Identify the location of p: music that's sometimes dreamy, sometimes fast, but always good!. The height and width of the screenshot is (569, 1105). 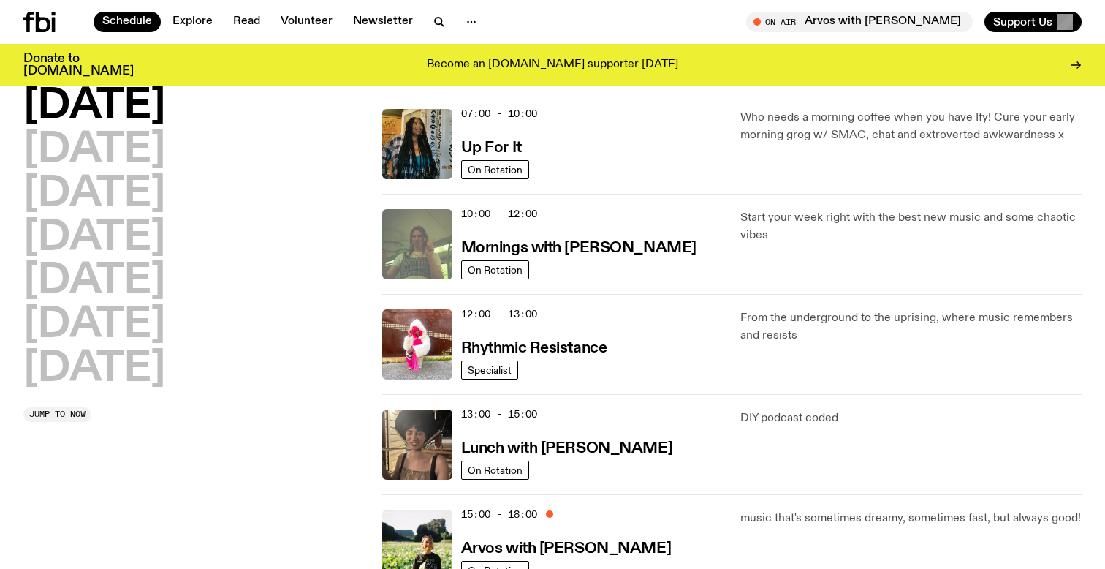
(911, 518).